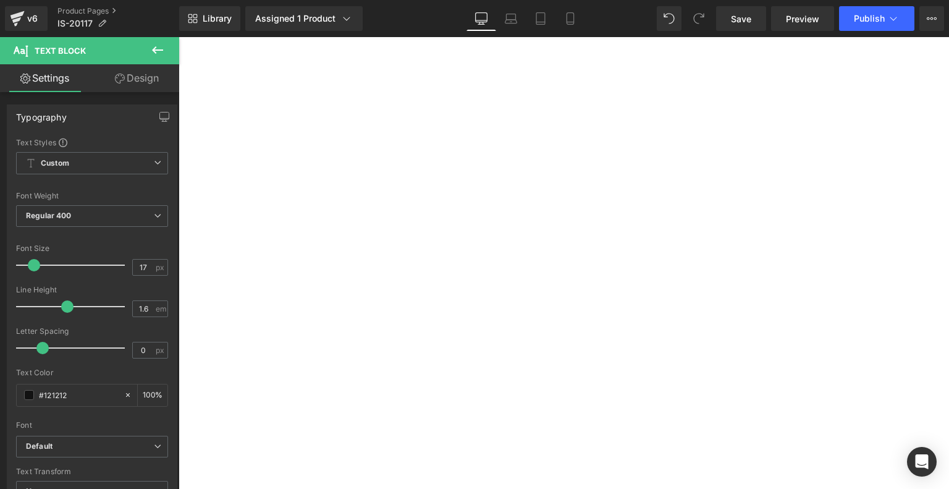 The width and height of the screenshot is (949, 489). I want to click on a: Desktop, so click(481, 19).